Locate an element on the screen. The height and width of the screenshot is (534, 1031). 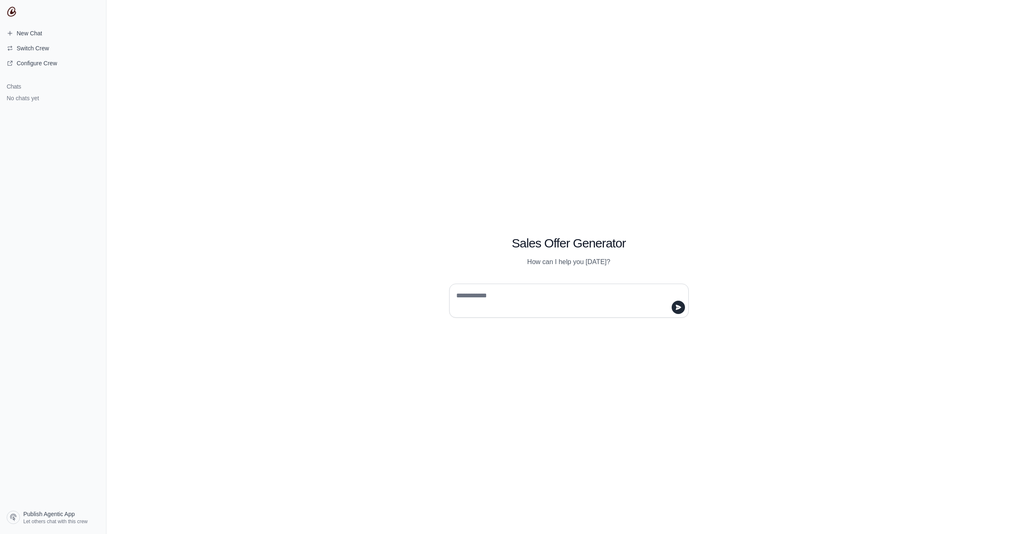
span: Configure Crew is located at coordinates (37, 63).